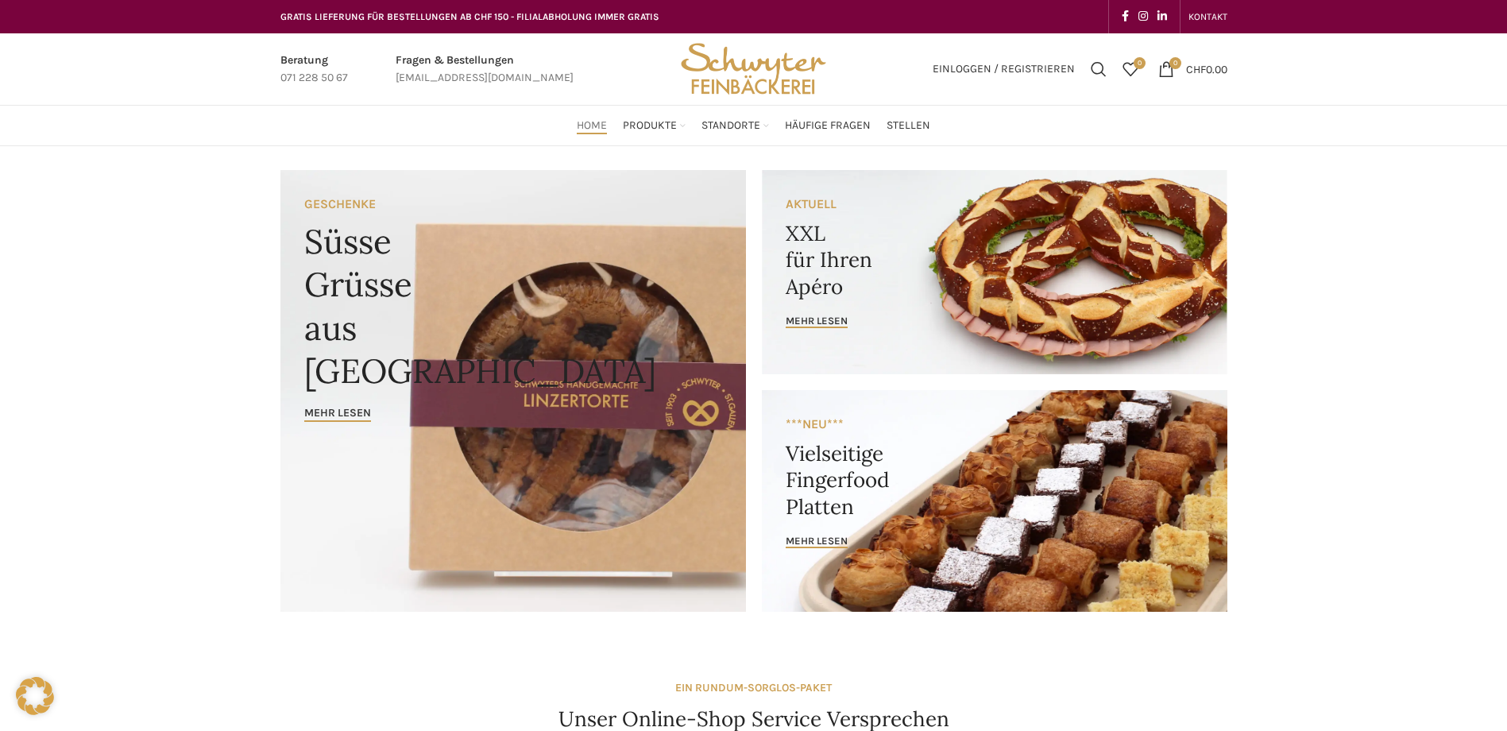 Image resolution: width=1507 pixels, height=731 pixels. Describe the element at coordinates (650, 126) in the screenshot. I see `span: Produkte` at that location.